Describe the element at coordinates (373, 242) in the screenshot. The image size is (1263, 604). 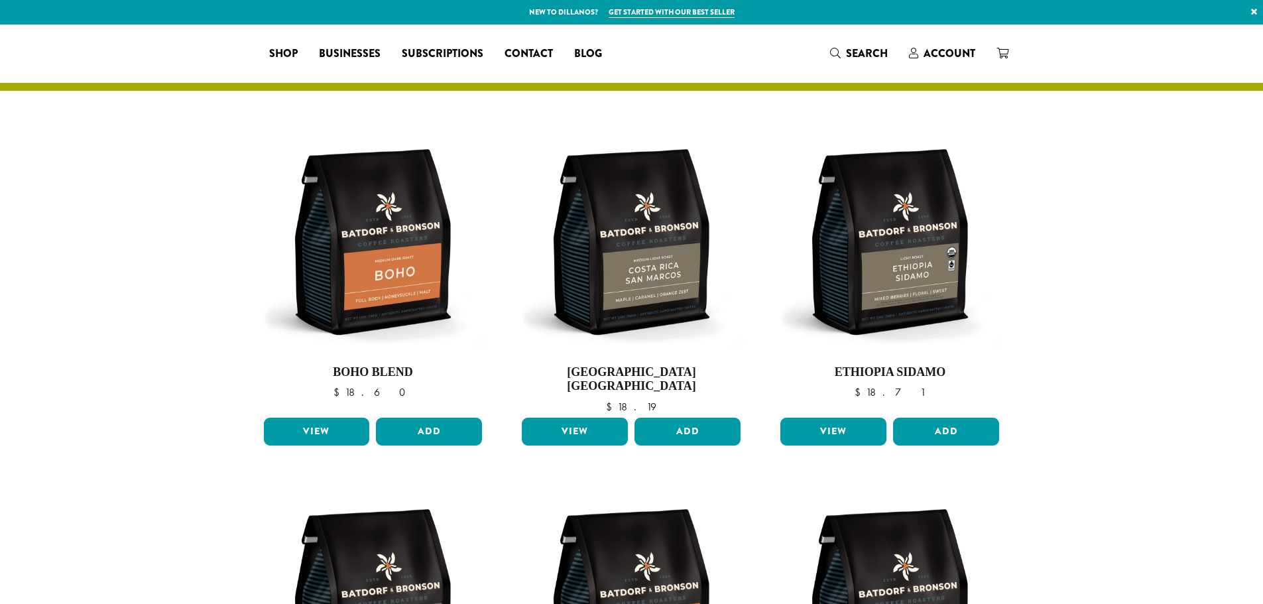
I see `img: BB-12oz-Boho-Stock.webp` at that location.